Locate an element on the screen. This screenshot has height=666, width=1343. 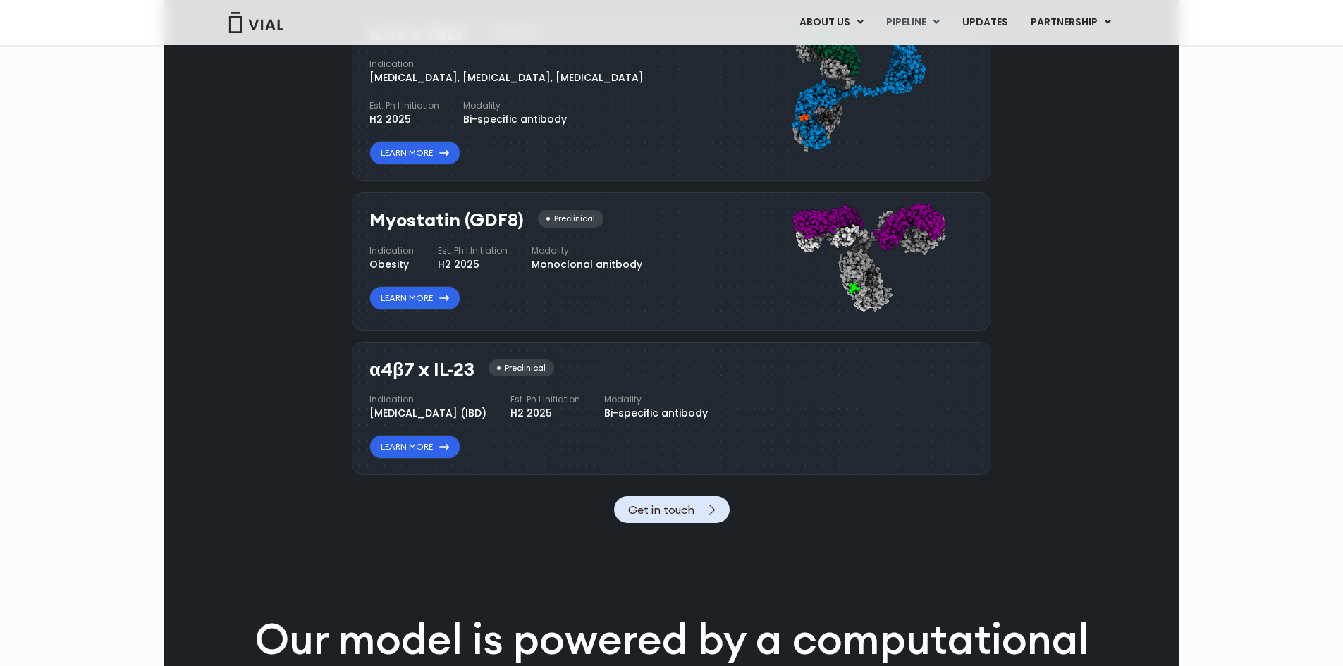
a: Get in touch is located at coordinates (672, 510).